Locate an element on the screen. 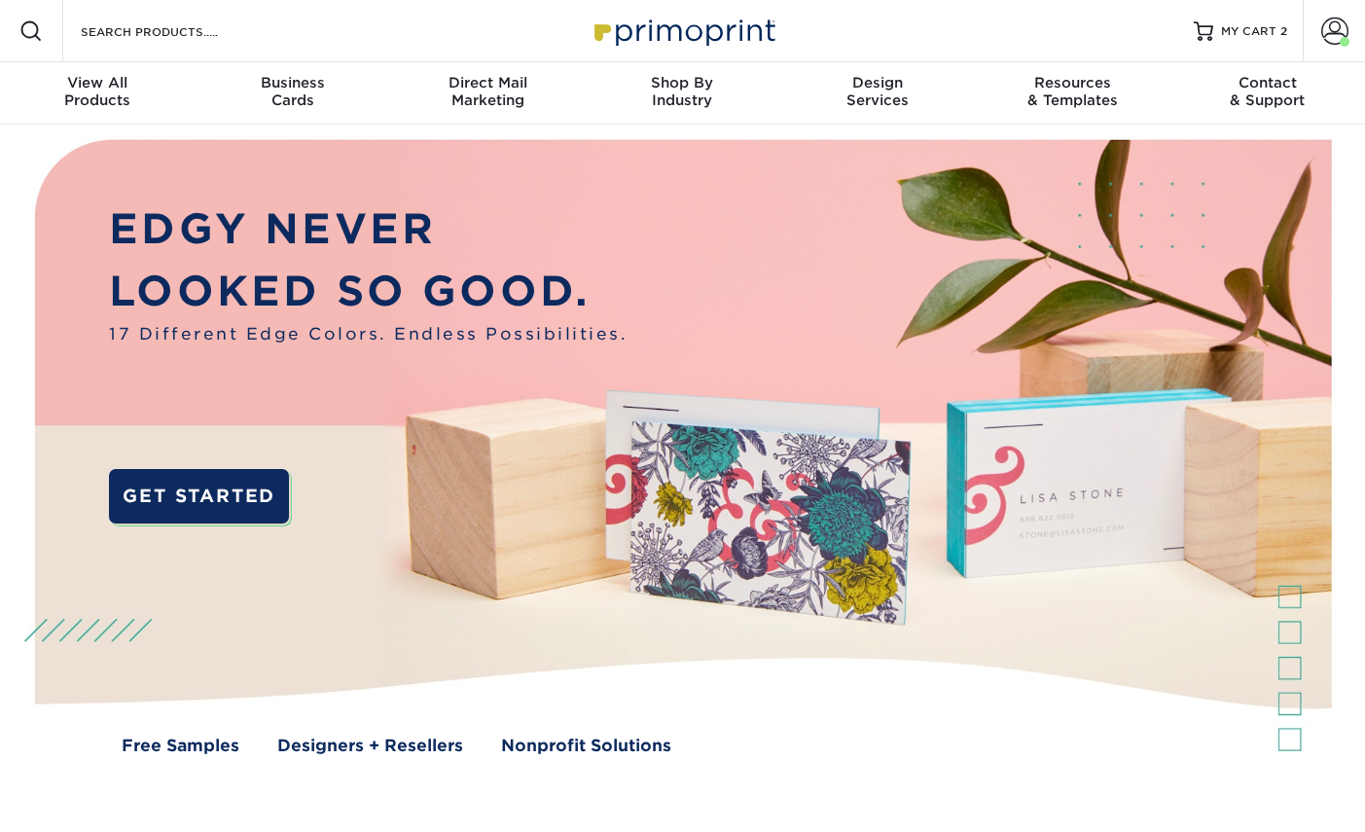 This screenshot has width=1365, height=832. a: Free Samples is located at coordinates (180, 745).